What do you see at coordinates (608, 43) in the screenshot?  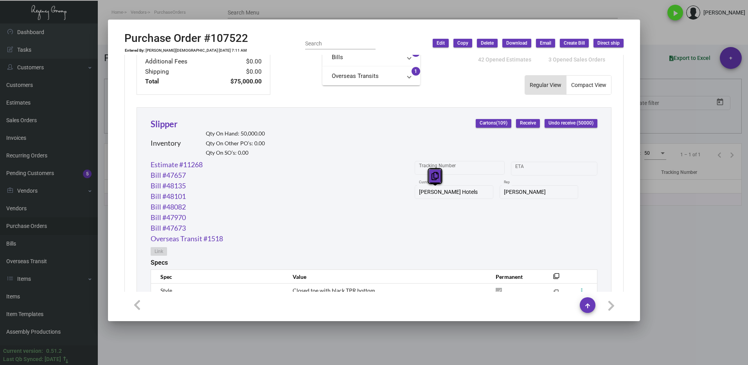 I see `span: Direct ship` at bounding box center [608, 43].